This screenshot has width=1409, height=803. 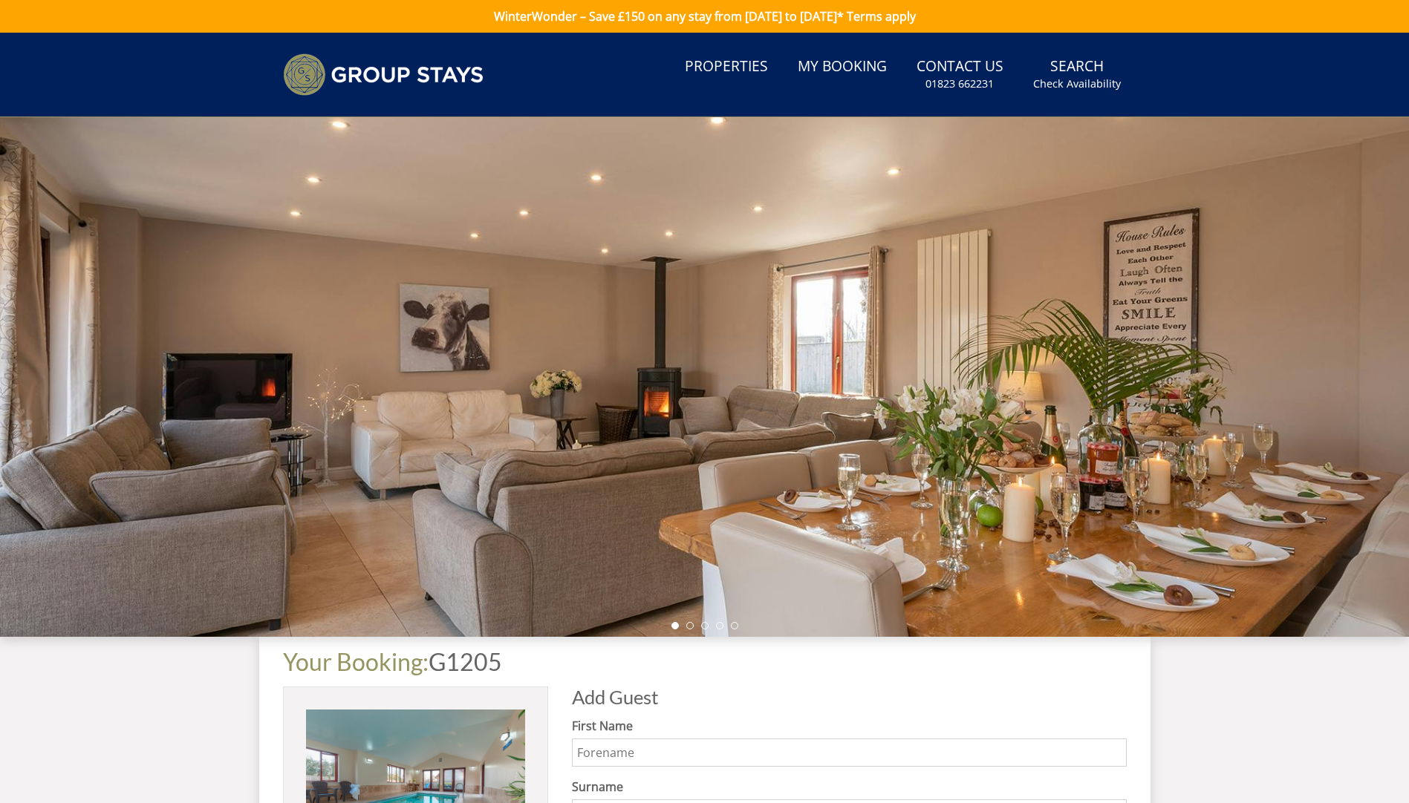 I want to click on small: 01823 662231, so click(x=959, y=84).